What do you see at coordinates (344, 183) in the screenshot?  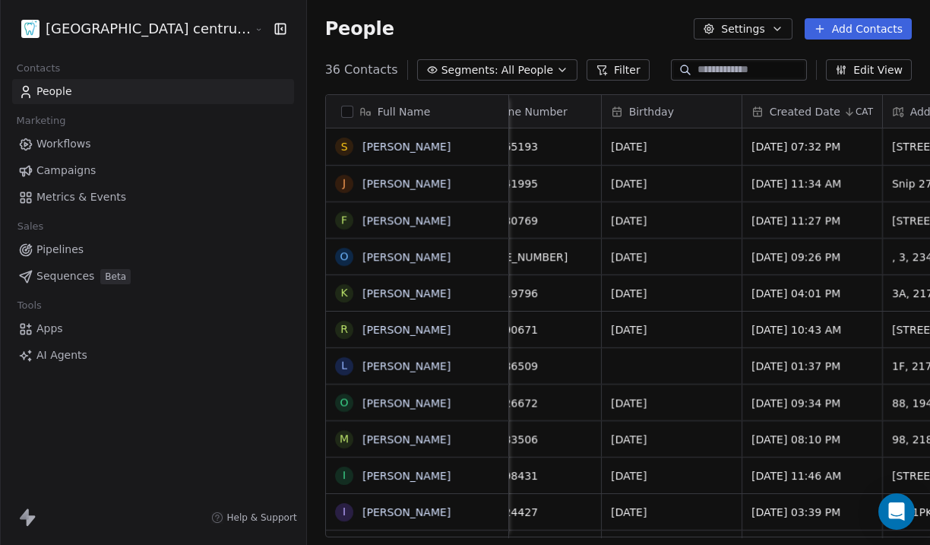 I see `div: J` at bounding box center [344, 183].